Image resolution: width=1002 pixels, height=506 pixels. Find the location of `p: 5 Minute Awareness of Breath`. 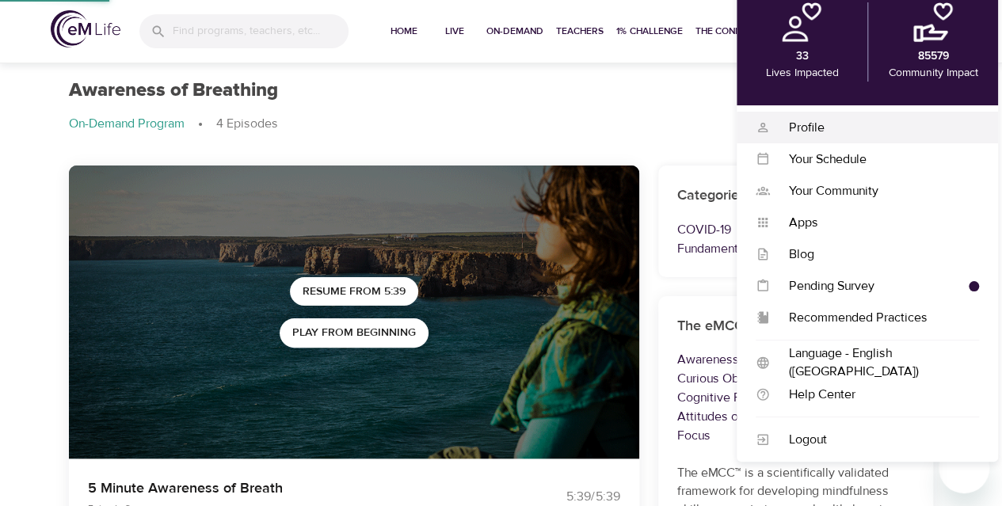

p: 5 Minute Awareness of Breath is located at coordinates (285, 488).